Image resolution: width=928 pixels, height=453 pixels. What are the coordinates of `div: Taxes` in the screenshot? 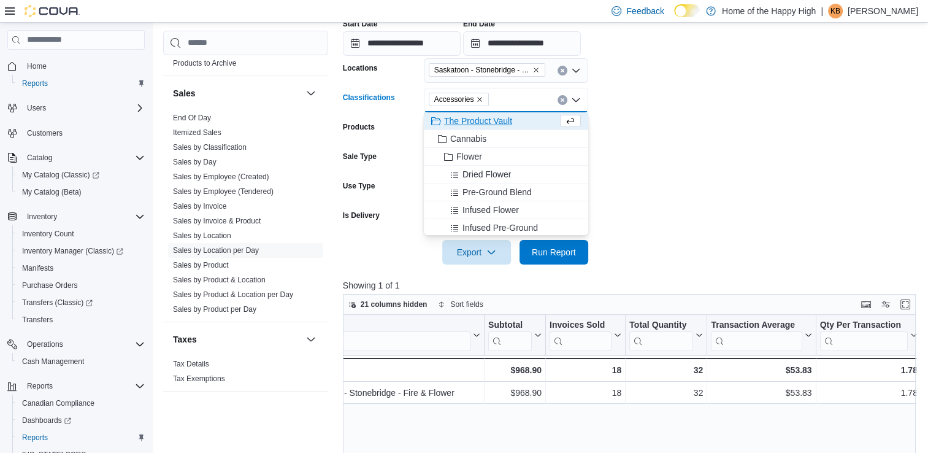 It's located at (245, 374).